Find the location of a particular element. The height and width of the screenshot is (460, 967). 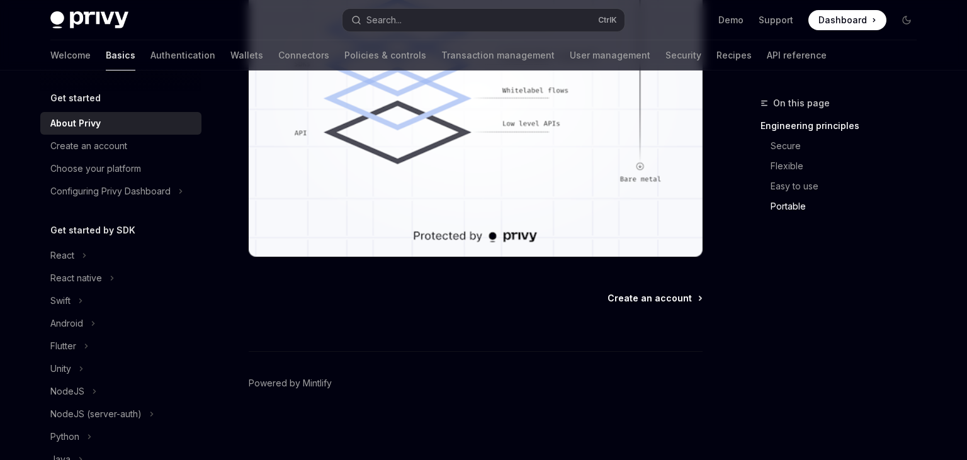

button: Toggle dark mode is located at coordinates (906, 20).